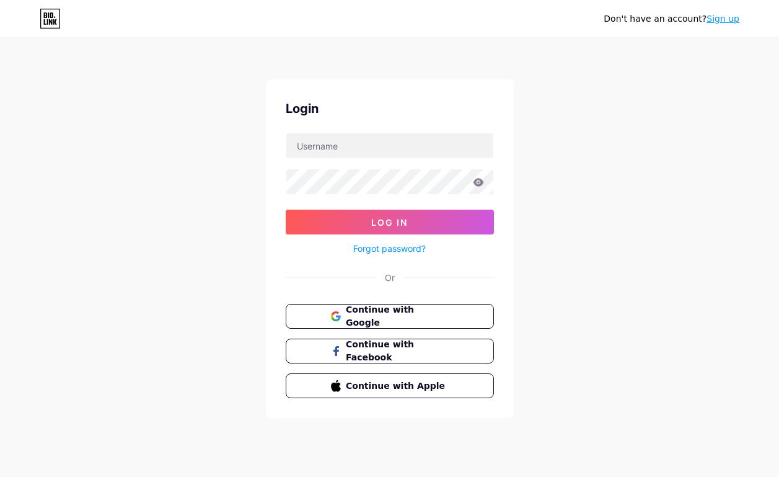  Describe the element at coordinates (397, 316) in the screenshot. I see `span: Continue with Google` at that location.